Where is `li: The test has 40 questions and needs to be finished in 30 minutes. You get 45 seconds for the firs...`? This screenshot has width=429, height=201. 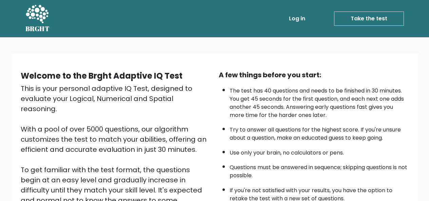 li: The test has 40 questions and needs to be finished in 30 minutes. You get 45 seconds for the firs... is located at coordinates (319, 101).